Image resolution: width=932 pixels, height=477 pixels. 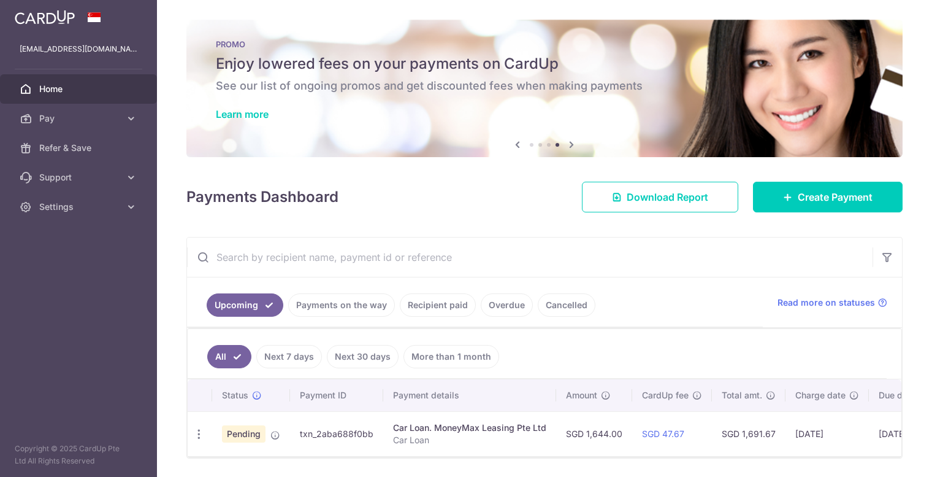 I want to click on a: All, so click(x=229, y=356).